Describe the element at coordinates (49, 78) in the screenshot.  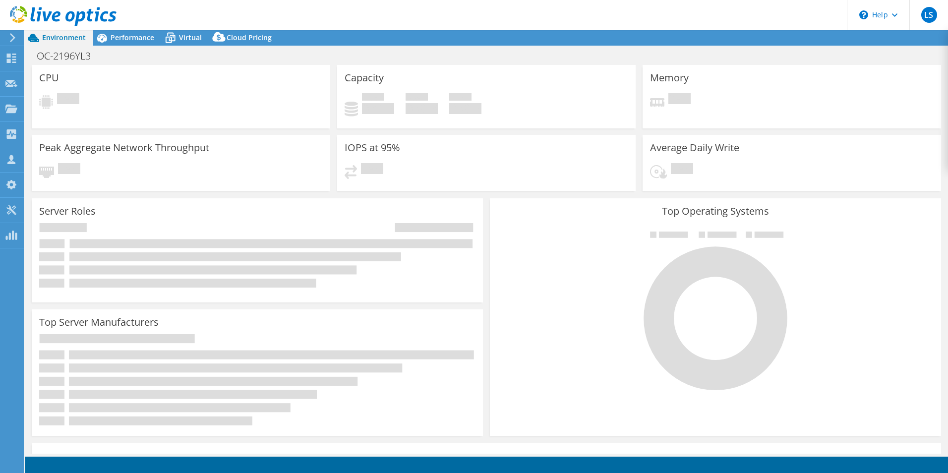
I see `h3: CPU` at that location.